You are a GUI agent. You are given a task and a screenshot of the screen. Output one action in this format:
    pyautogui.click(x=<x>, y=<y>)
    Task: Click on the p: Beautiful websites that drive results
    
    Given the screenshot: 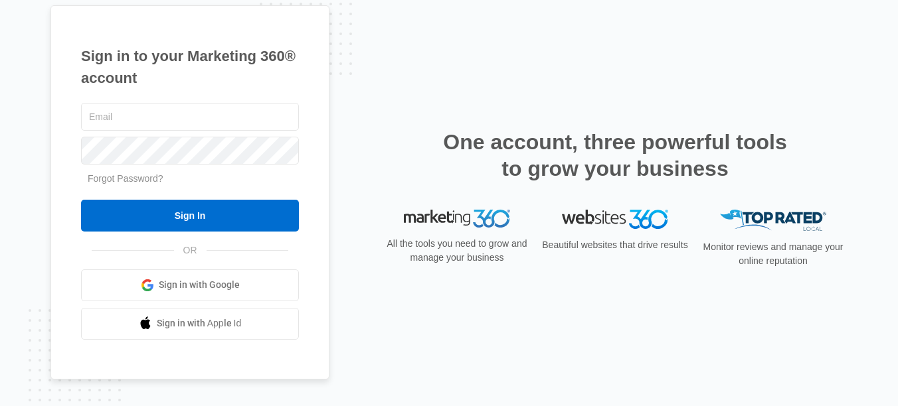 What is the action you would take?
    pyautogui.click(x=615, y=245)
    